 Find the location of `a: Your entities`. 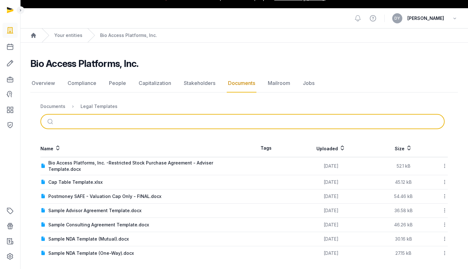

a: Your entities is located at coordinates (68, 35).